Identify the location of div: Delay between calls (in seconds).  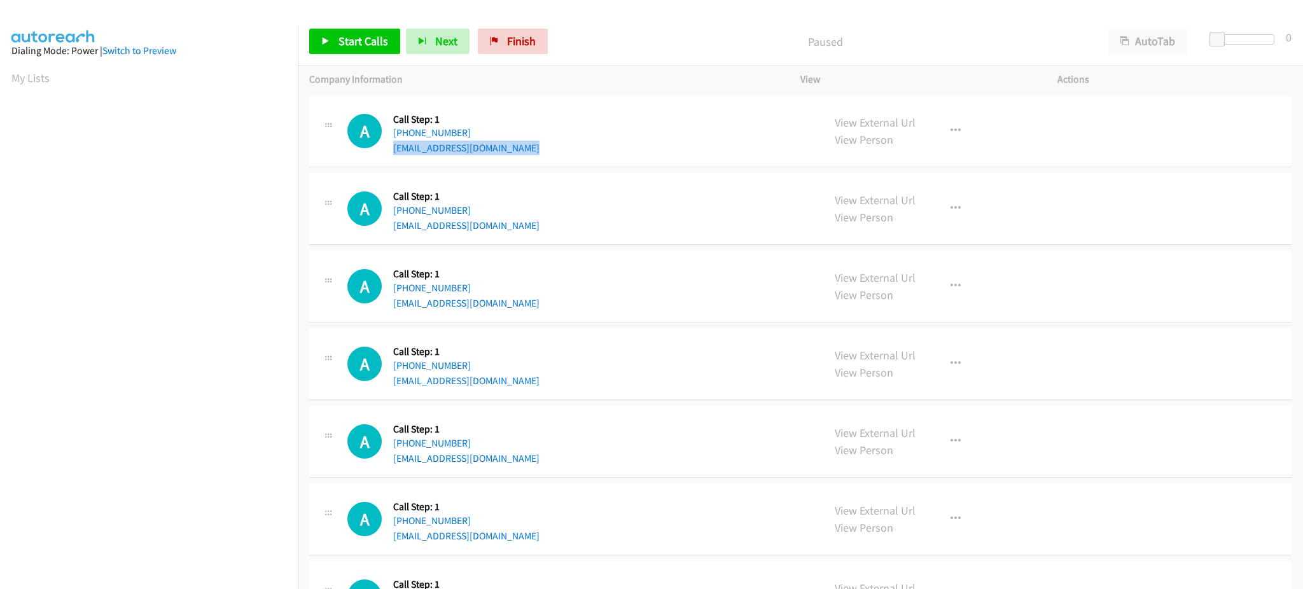
(1245, 39).